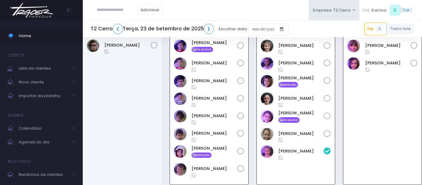  I want to click on h5: T2 Cerro Terça, 23 de Setembro de 2025, so click(152, 29).